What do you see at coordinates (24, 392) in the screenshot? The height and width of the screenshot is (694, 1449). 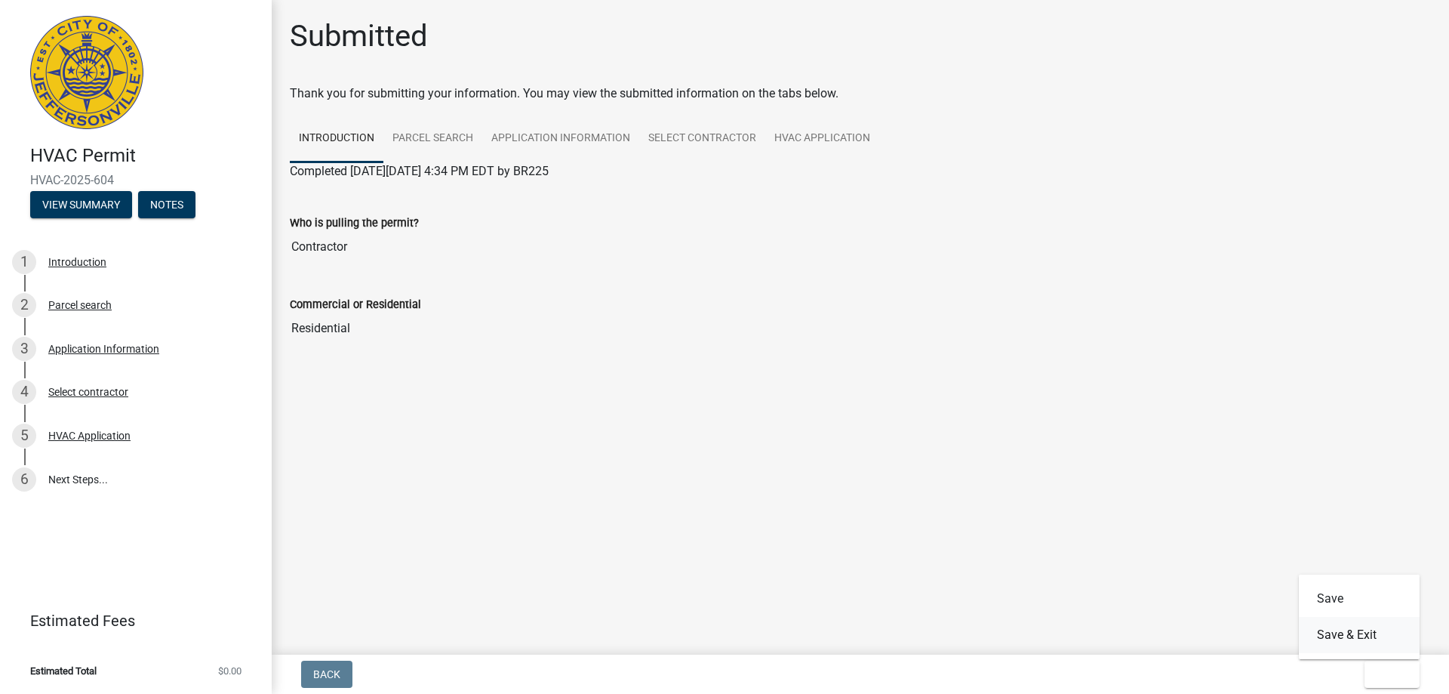 I see `div: 4` at bounding box center [24, 392].